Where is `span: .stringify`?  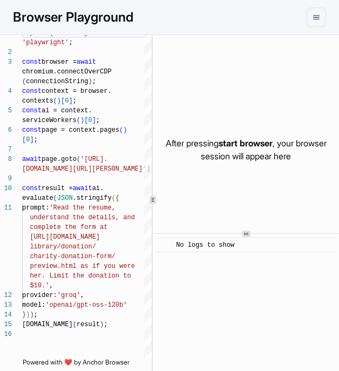
span: .stringify is located at coordinates (92, 198).